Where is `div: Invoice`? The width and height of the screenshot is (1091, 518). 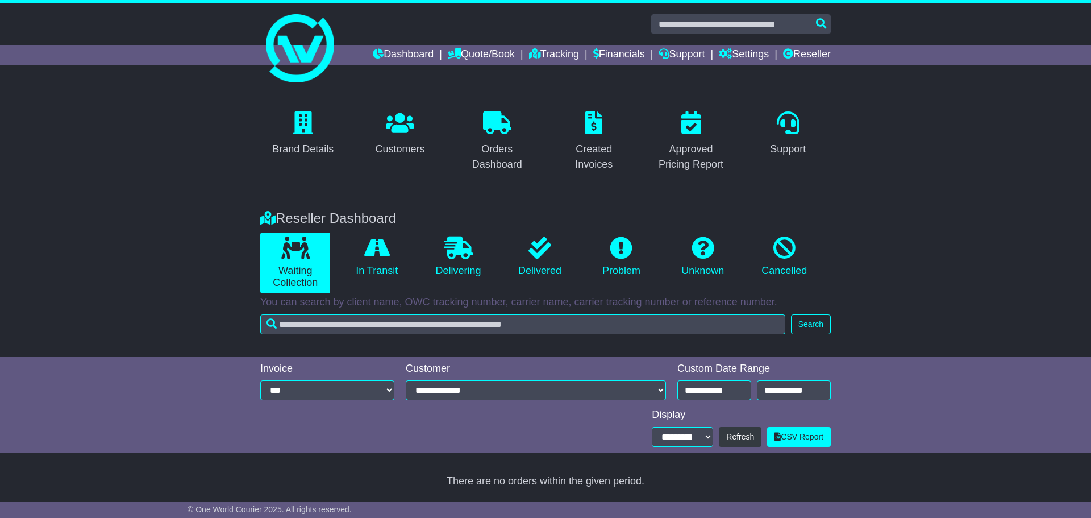 div: Invoice is located at coordinates (327, 369).